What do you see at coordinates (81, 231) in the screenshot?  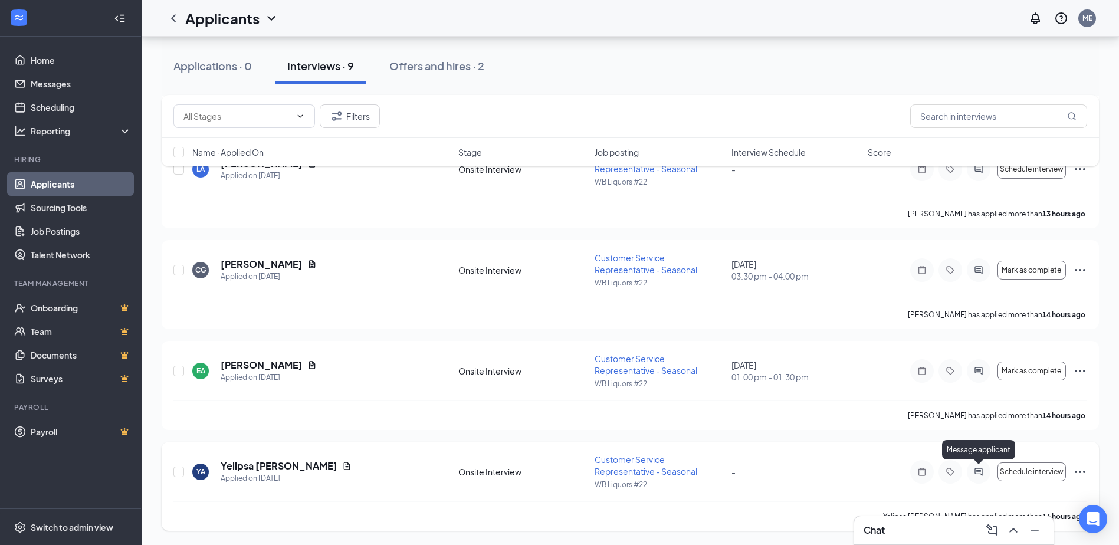 I see `a: Job Postings` at bounding box center [81, 231].